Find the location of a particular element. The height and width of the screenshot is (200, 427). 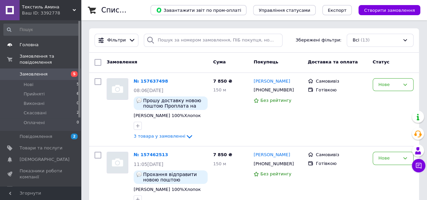

span: Всі is located at coordinates (355, 40).